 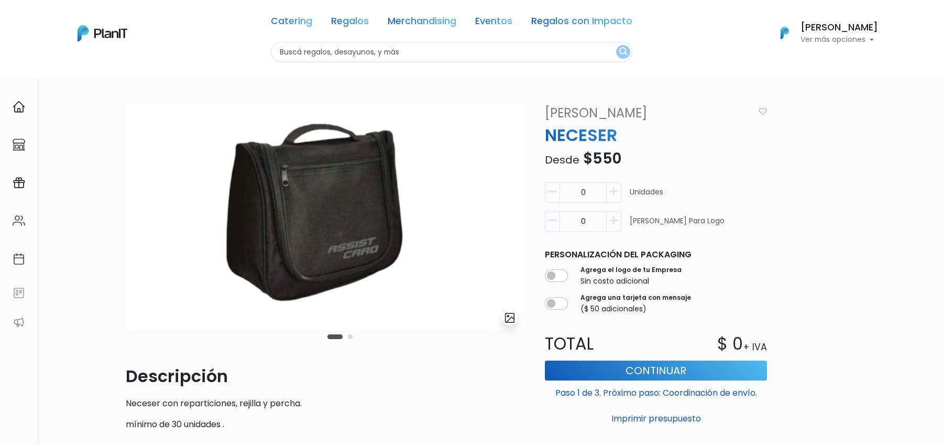 What do you see at coordinates (510, 317) in the screenshot?
I see `img: gallery-light` at bounding box center [510, 317].